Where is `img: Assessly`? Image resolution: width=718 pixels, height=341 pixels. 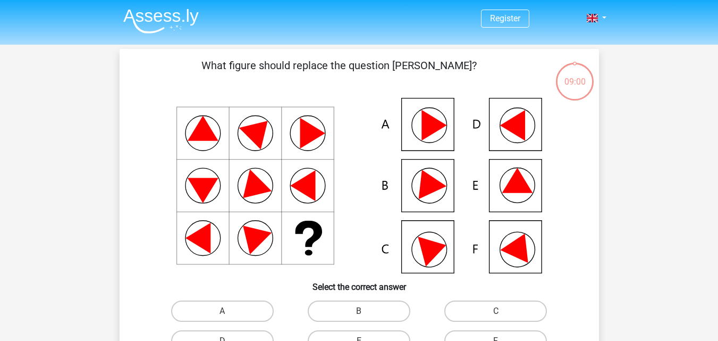 img: Assessly is located at coordinates (161, 21).